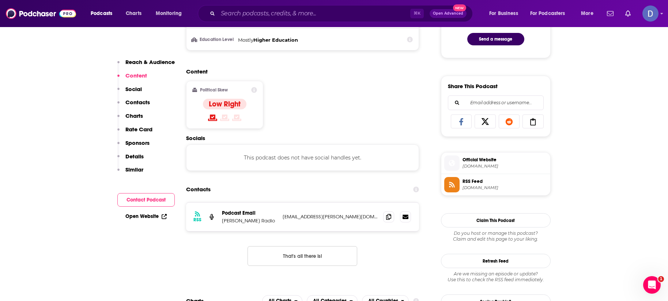  Describe the element at coordinates (138, 143) in the screenshot. I see `p: Sponsors` at that location.